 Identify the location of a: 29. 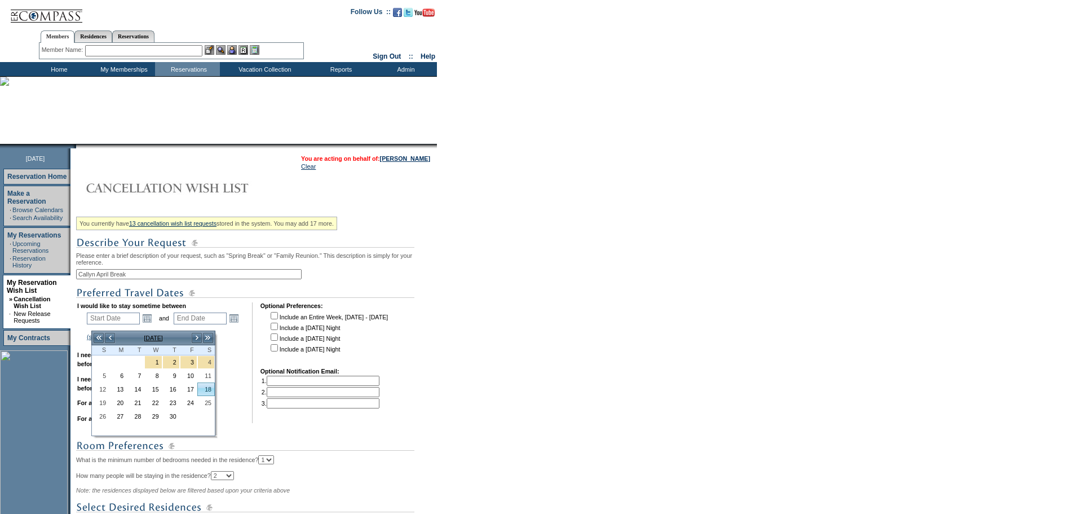
(153, 416).